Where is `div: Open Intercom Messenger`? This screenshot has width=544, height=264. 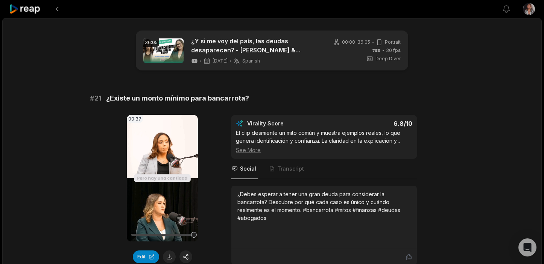
div: Open Intercom Messenger is located at coordinates (527, 247).